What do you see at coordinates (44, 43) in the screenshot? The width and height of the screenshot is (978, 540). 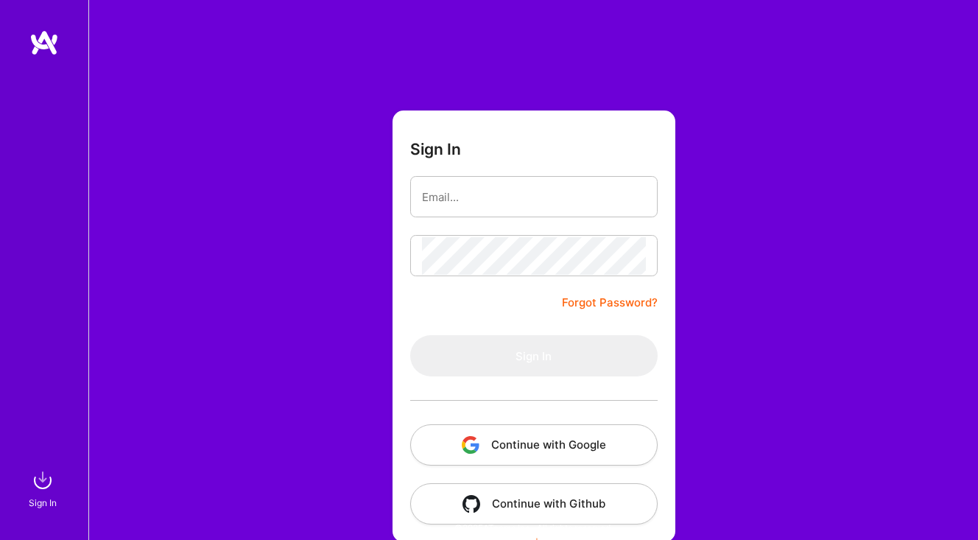 I see `img: logo` at bounding box center [44, 43].